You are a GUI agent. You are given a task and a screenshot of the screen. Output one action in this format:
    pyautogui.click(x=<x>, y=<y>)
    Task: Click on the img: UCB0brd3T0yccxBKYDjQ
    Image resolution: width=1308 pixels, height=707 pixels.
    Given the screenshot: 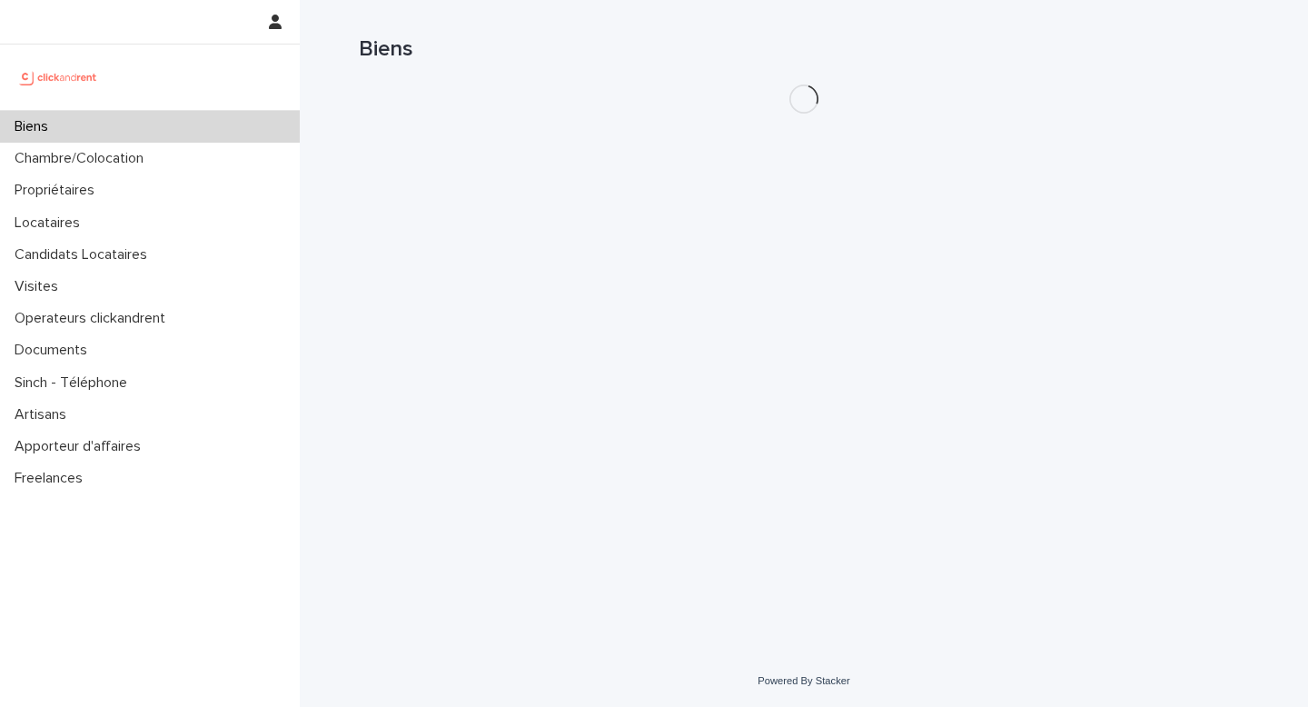 What is the action you would take?
    pyautogui.click(x=58, y=77)
    